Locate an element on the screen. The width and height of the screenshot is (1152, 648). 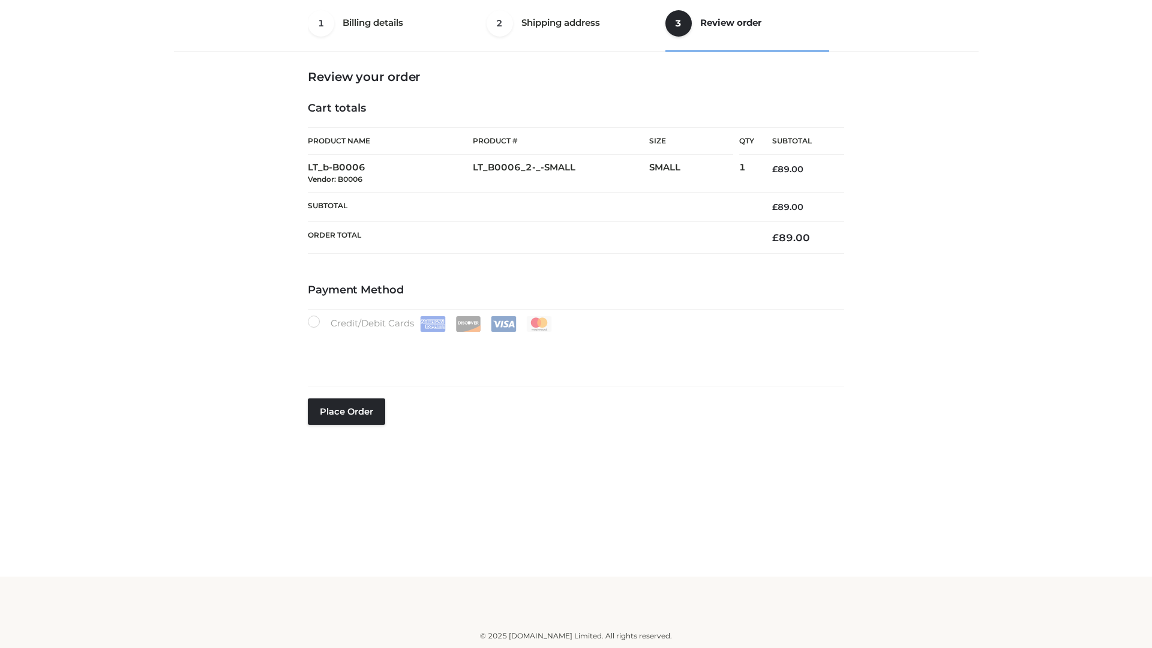
th: Product Name is located at coordinates (390, 141).